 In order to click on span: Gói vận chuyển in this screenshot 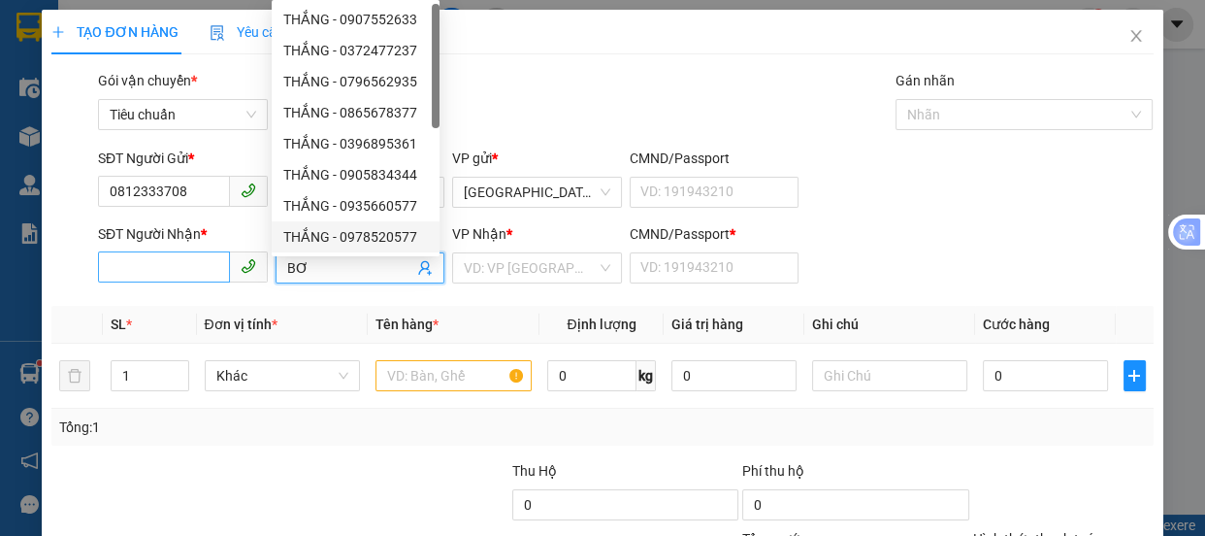, I will do `click(147, 81)`.